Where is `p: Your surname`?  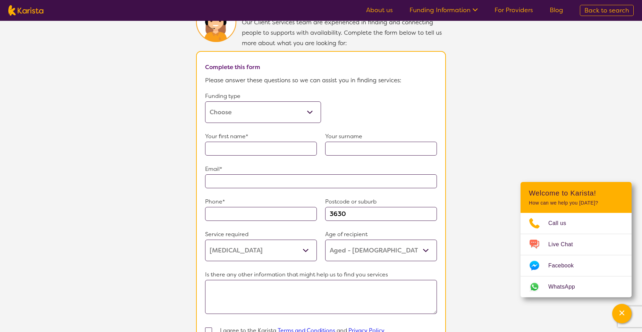
p: Your surname is located at coordinates (381, 136).